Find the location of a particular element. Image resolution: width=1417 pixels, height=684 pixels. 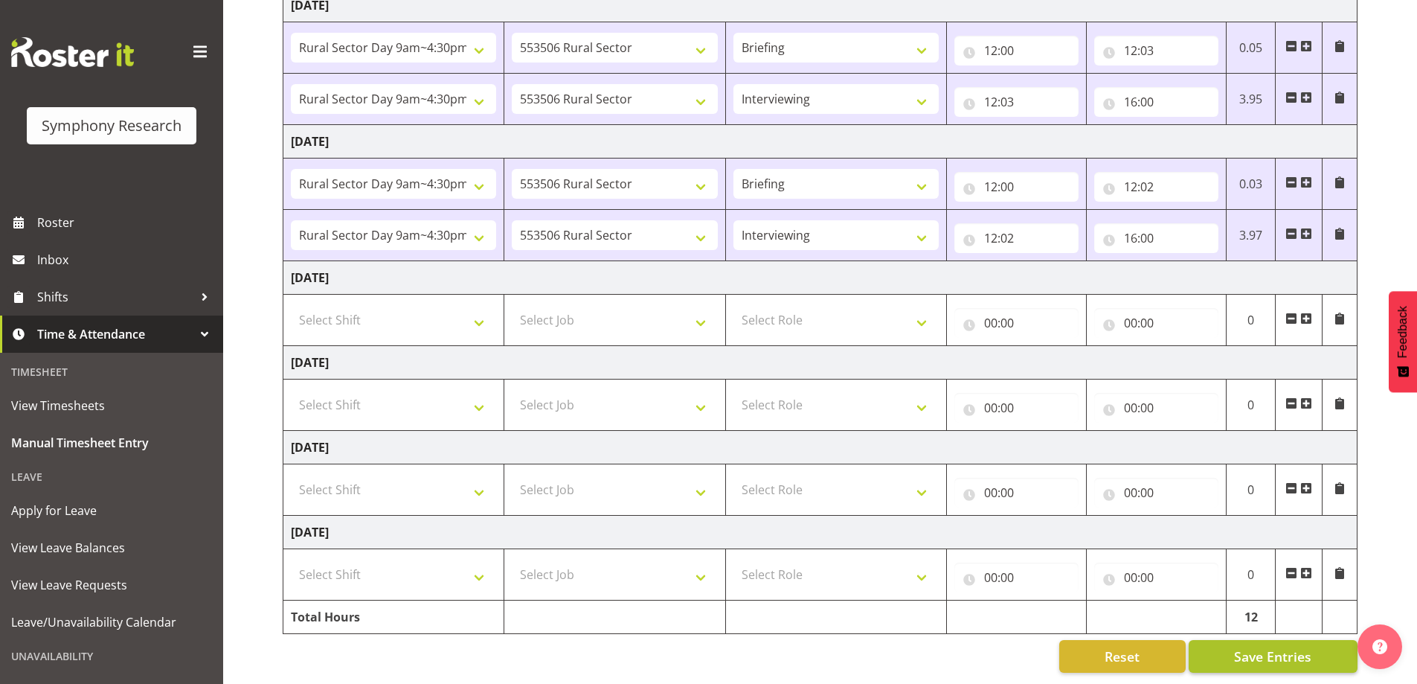

span: Save Entries is located at coordinates (1273, 656).